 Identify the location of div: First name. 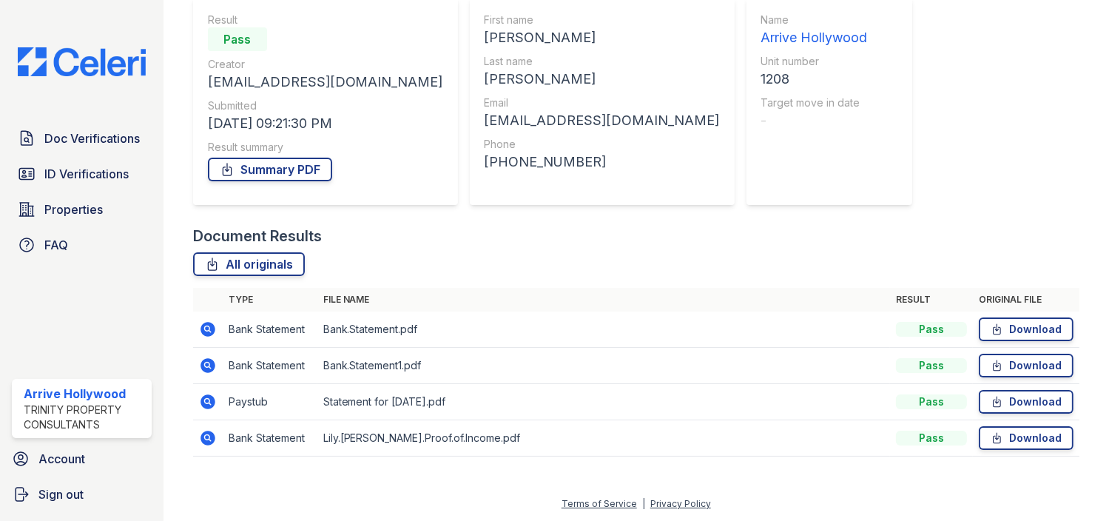
(602, 20).